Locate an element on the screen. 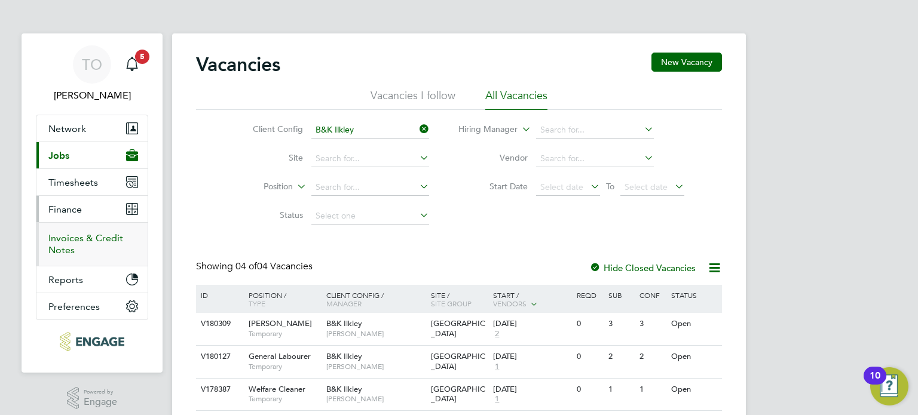 This screenshot has width=918, height=415. span: Powered by is located at coordinates (100, 392).